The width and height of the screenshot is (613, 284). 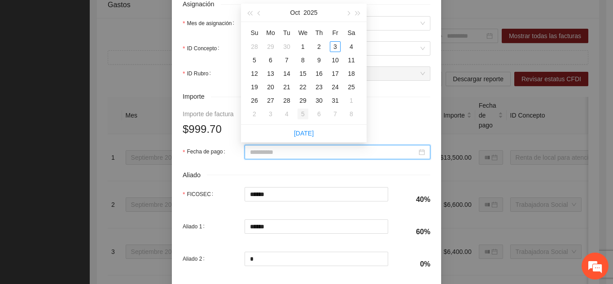 I want to click on div: 26, so click(x=255, y=101).